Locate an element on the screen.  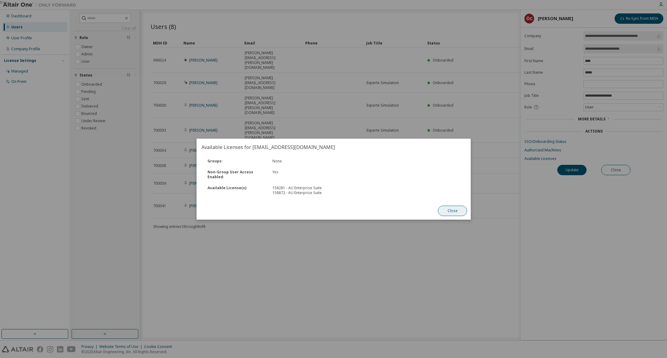
div: Groups : is located at coordinates (236, 161).